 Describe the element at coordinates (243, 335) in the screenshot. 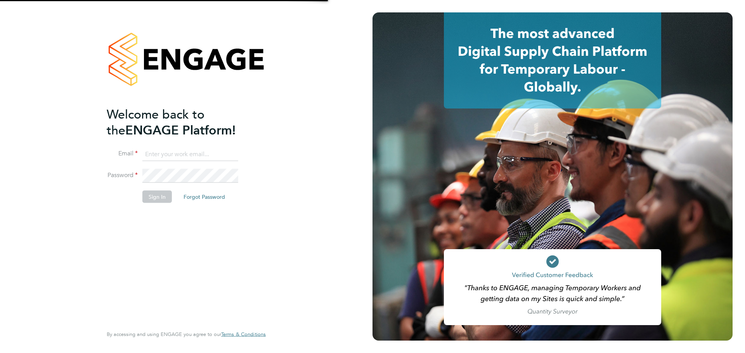

I see `a: Terms & Conditions` at that location.